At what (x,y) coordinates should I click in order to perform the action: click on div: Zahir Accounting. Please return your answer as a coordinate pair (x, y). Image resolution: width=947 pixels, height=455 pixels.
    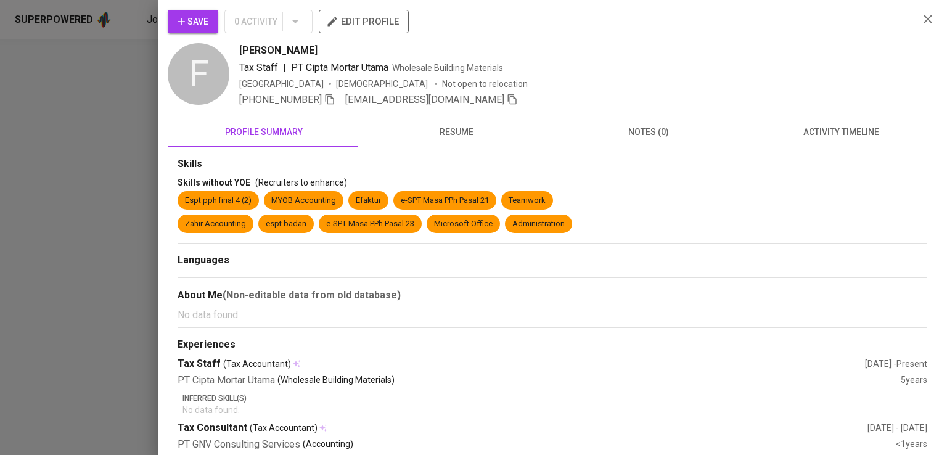
    Looking at the image, I should click on (215, 224).